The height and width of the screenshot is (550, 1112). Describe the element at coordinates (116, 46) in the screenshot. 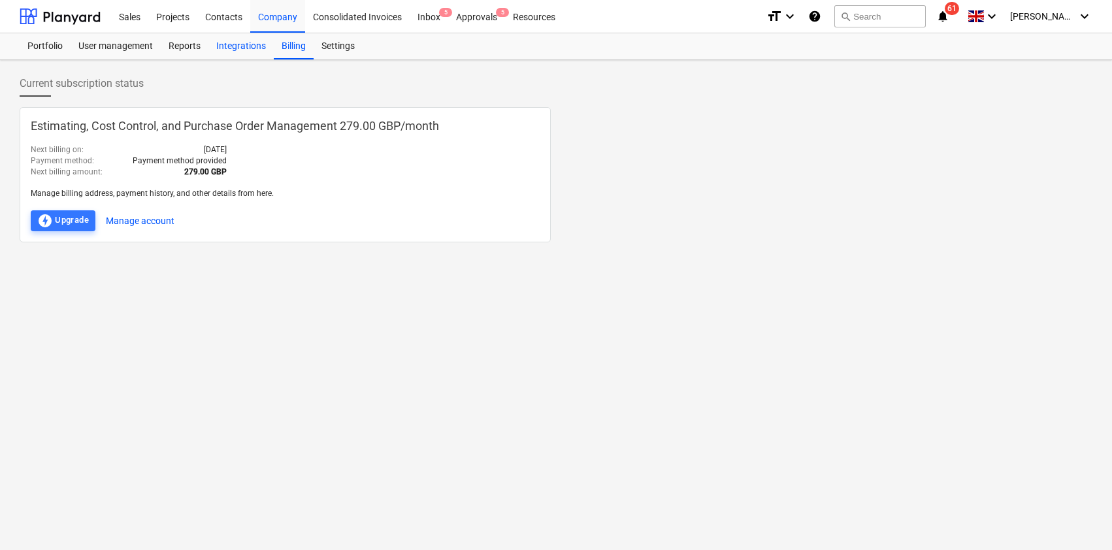

I see `div: User management` at that location.